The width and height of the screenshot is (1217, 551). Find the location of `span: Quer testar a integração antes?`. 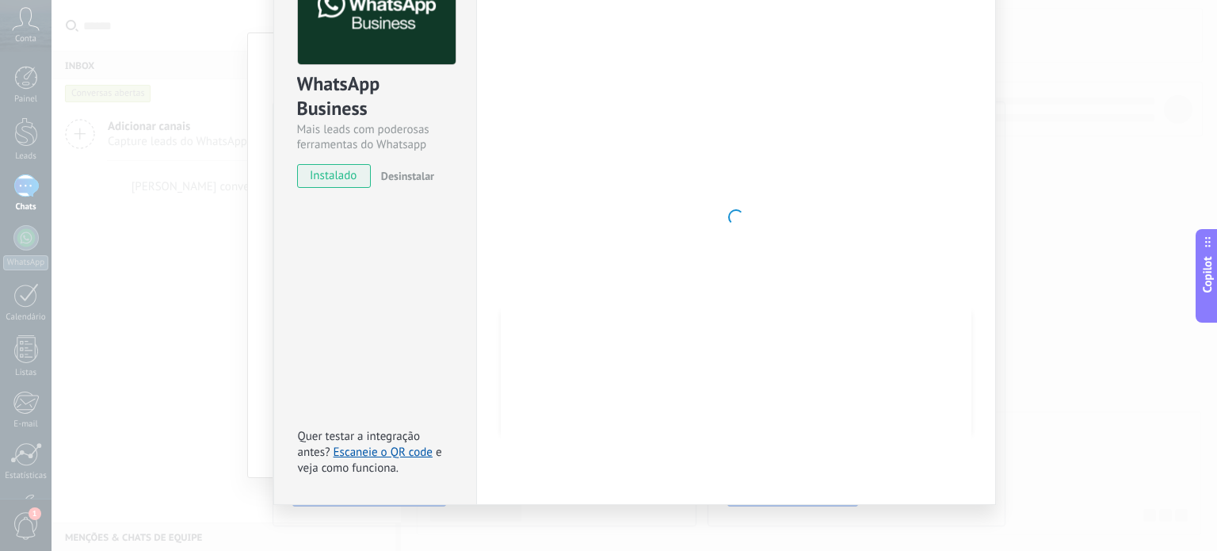

span: Quer testar a integração antes? is located at coordinates (359, 444).